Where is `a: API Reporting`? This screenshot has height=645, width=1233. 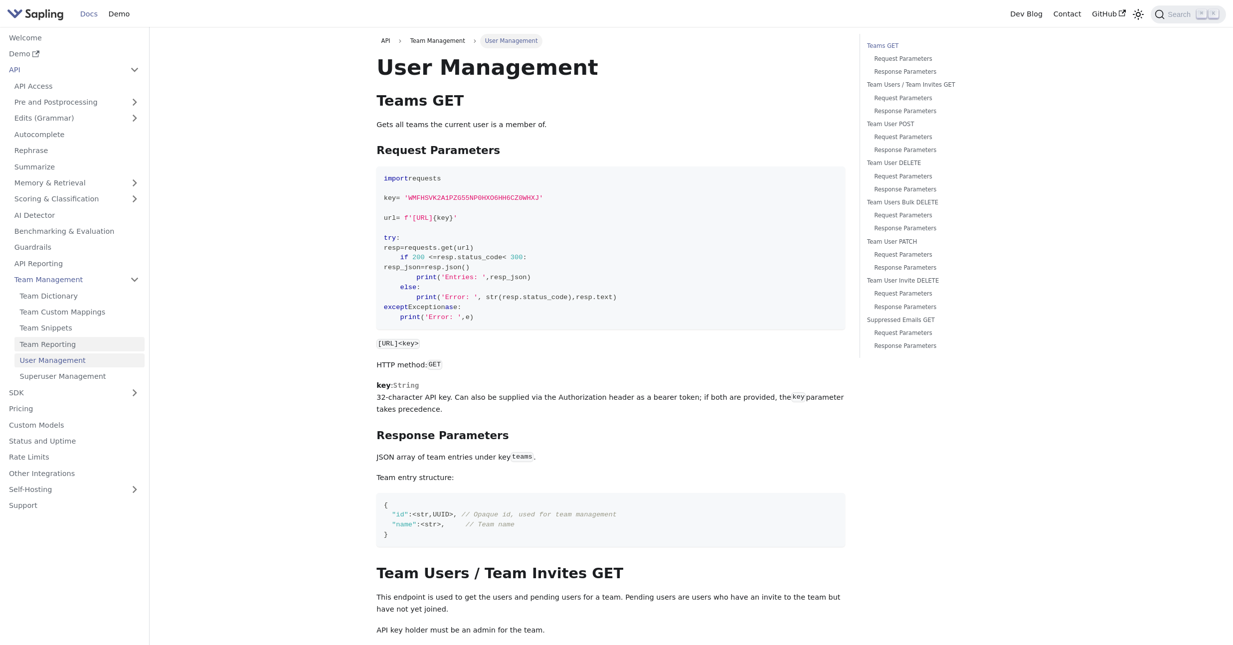 a: API Reporting is located at coordinates (77, 263).